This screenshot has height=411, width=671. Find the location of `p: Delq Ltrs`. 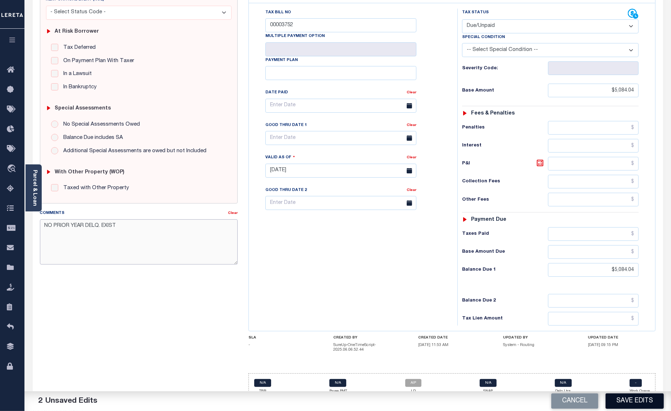

p: Delq Ltrs is located at coordinates (563, 392).